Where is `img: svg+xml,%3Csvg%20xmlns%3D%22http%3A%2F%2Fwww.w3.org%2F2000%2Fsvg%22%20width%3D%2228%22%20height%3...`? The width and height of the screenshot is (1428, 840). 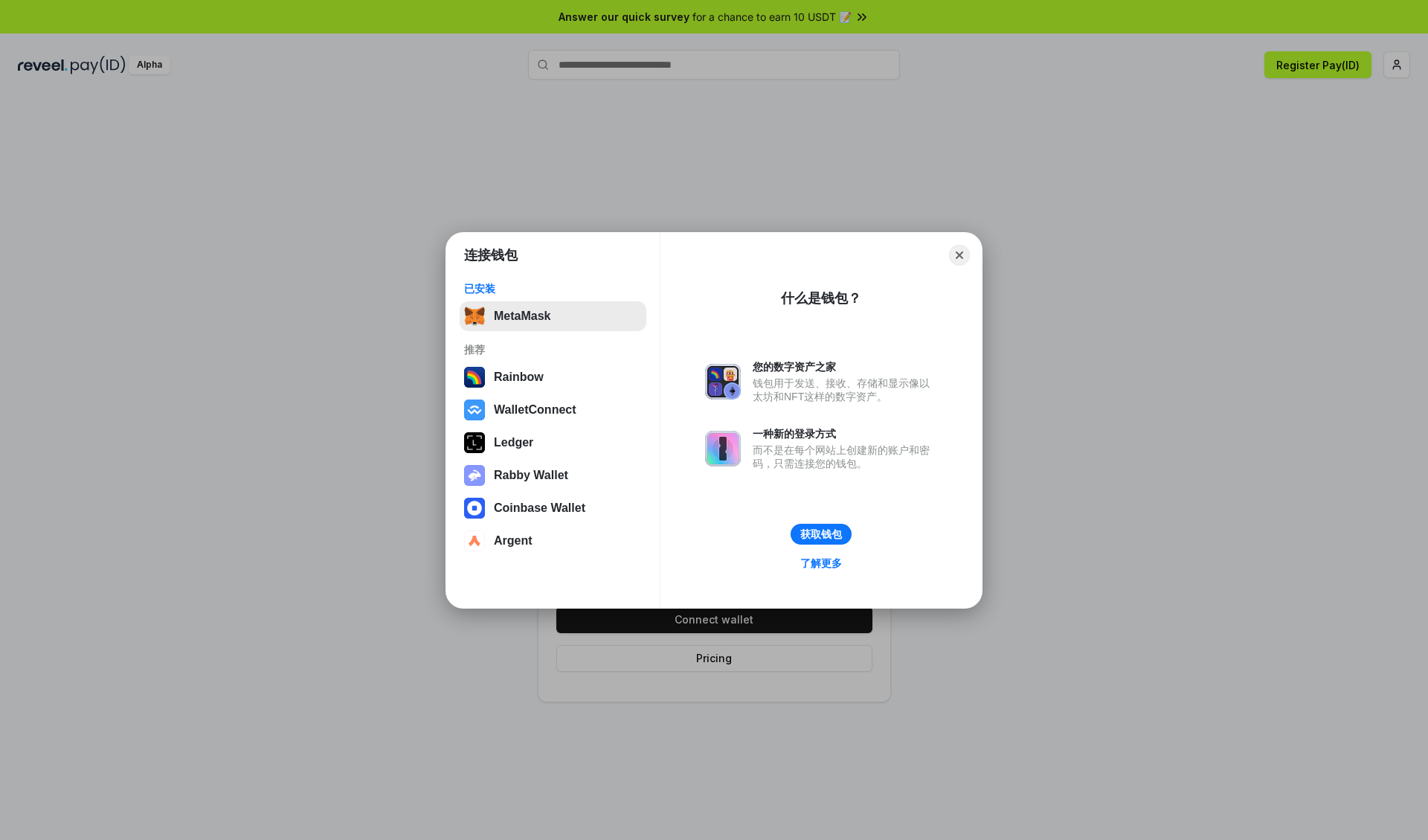
img: svg+xml,%3Csvg%20xmlns%3D%22http%3A%2F%2Fwww.w3.org%2F2000%2Fsvg%22%20width%3D%2228%22%20height%3... is located at coordinates (474, 442).